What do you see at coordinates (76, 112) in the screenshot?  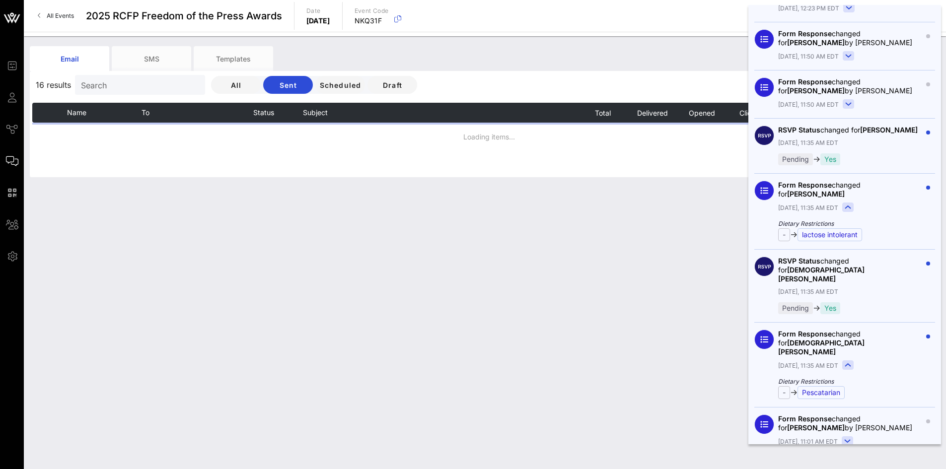 I see `span: Name` at bounding box center [76, 112].